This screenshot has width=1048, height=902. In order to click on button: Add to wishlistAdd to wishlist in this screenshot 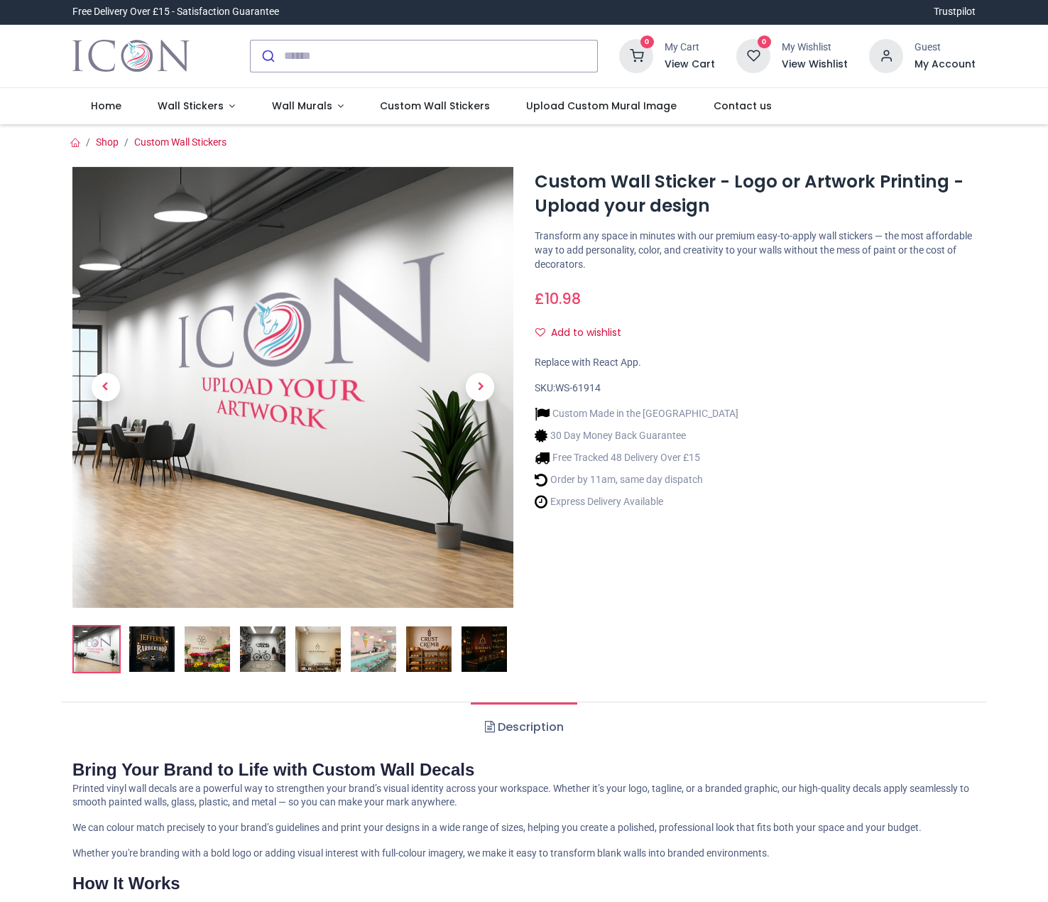, I will do `click(584, 333)`.